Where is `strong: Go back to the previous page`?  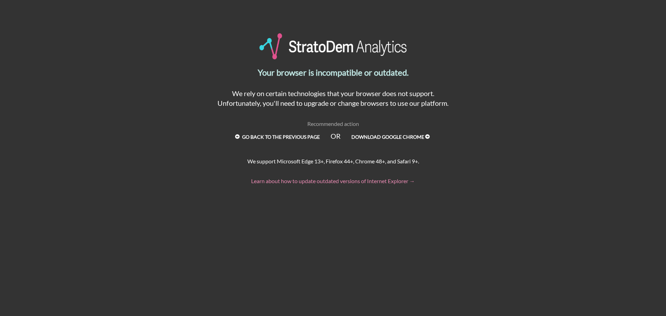
strong: Go back to the previous page is located at coordinates (281, 137).